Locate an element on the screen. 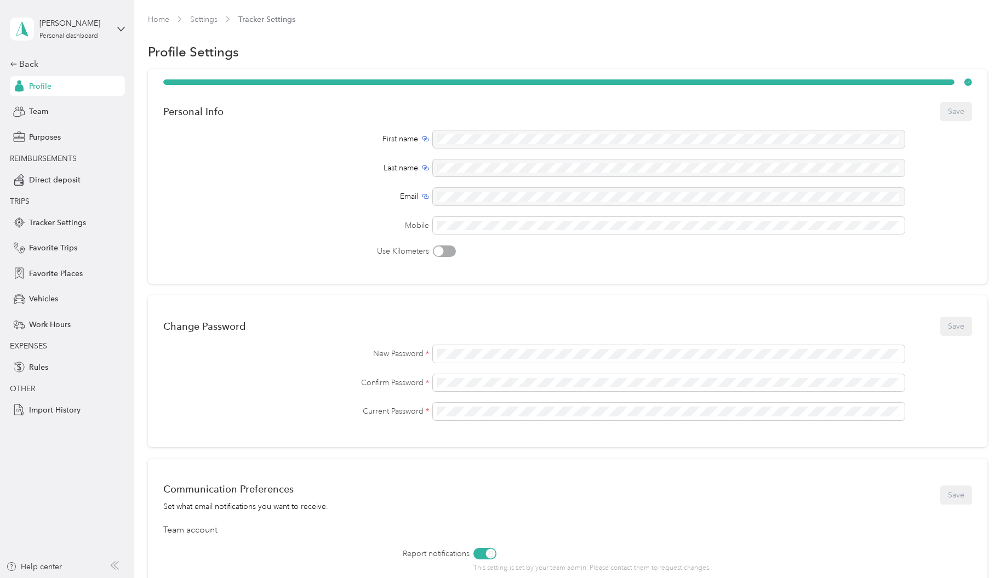 Image resolution: width=1006 pixels, height=578 pixels. label: Current Password is located at coordinates (296, 411).